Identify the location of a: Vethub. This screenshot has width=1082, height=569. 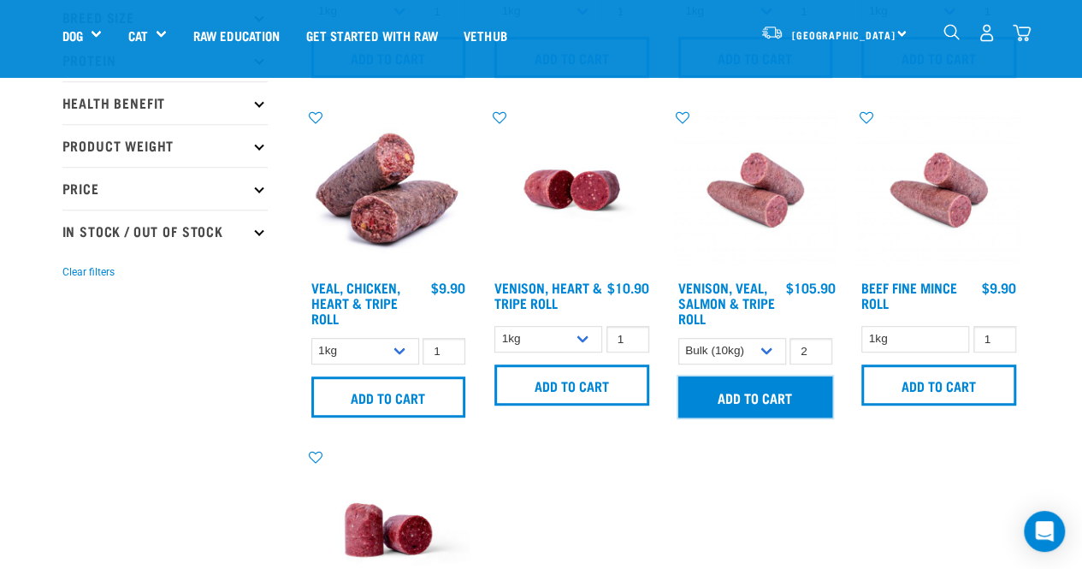
(485, 35).